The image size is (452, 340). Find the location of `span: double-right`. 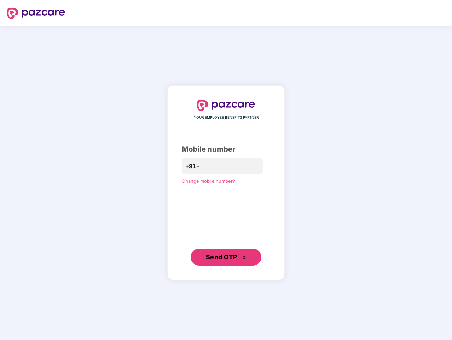

span: double-right is located at coordinates (244, 257).